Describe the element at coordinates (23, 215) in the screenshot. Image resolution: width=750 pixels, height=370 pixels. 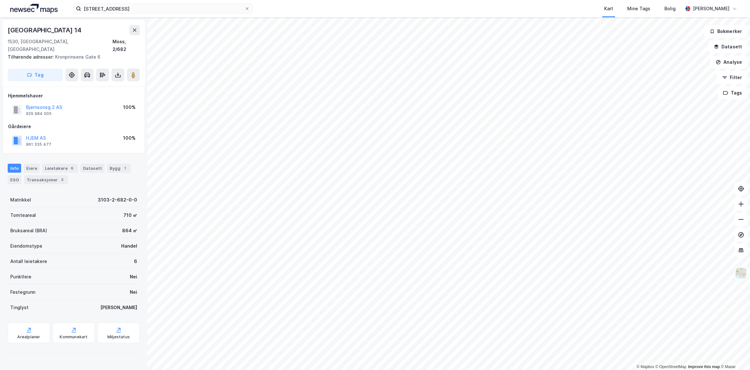
I see `div: Tomteareal` at that location.